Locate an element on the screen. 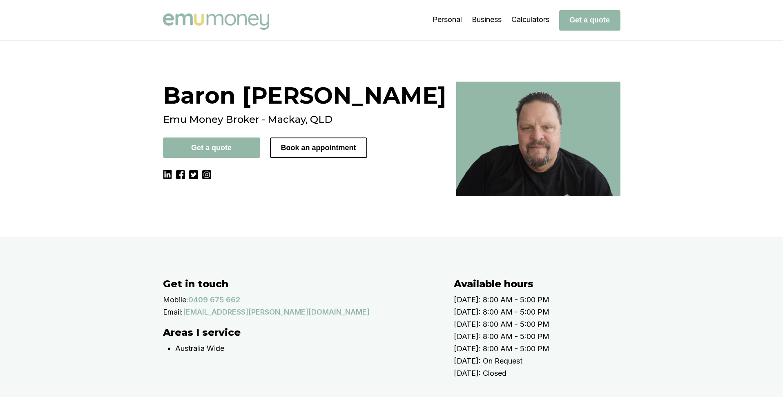 The width and height of the screenshot is (783, 397). button: Book an appointment is located at coordinates (319, 148).